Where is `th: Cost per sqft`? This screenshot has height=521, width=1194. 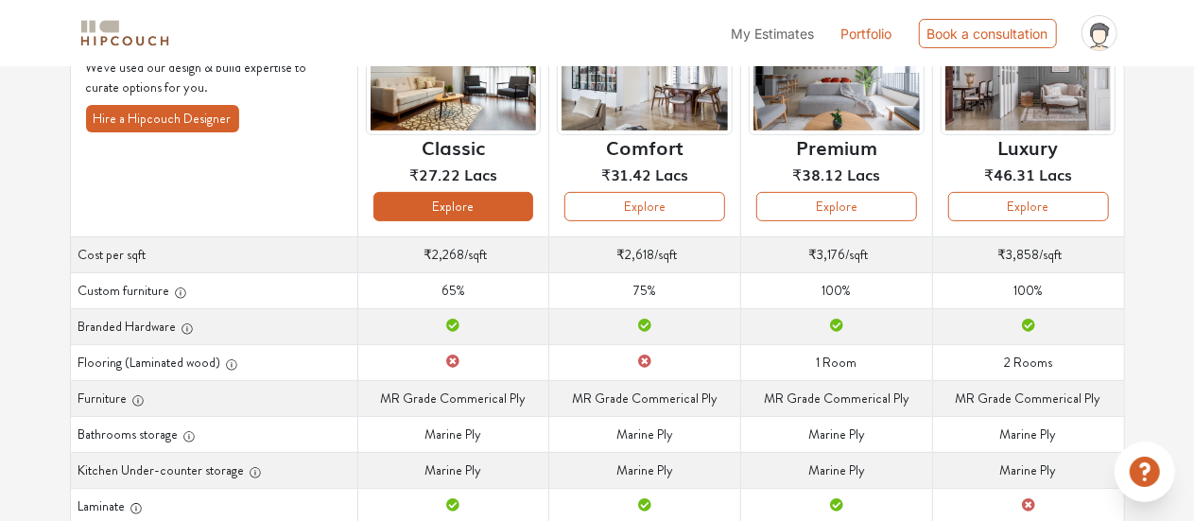
th: Cost per sqft is located at coordinates (214, 254).